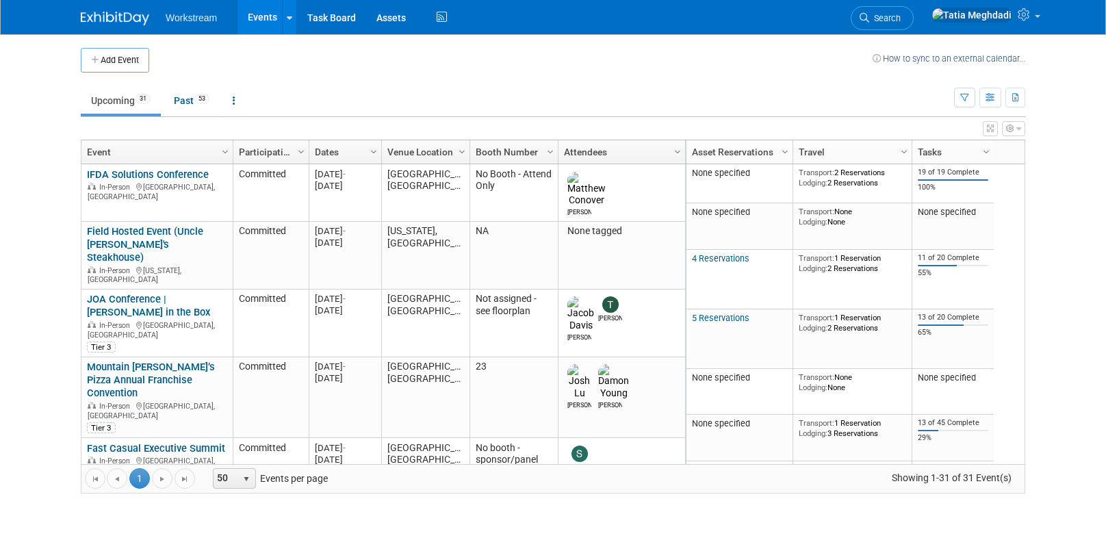 The image size is (1106, 551). Describe the element at coordinates (513, 323) in the screenshot. I see `td: Not assigned - see floorplan` at that location.